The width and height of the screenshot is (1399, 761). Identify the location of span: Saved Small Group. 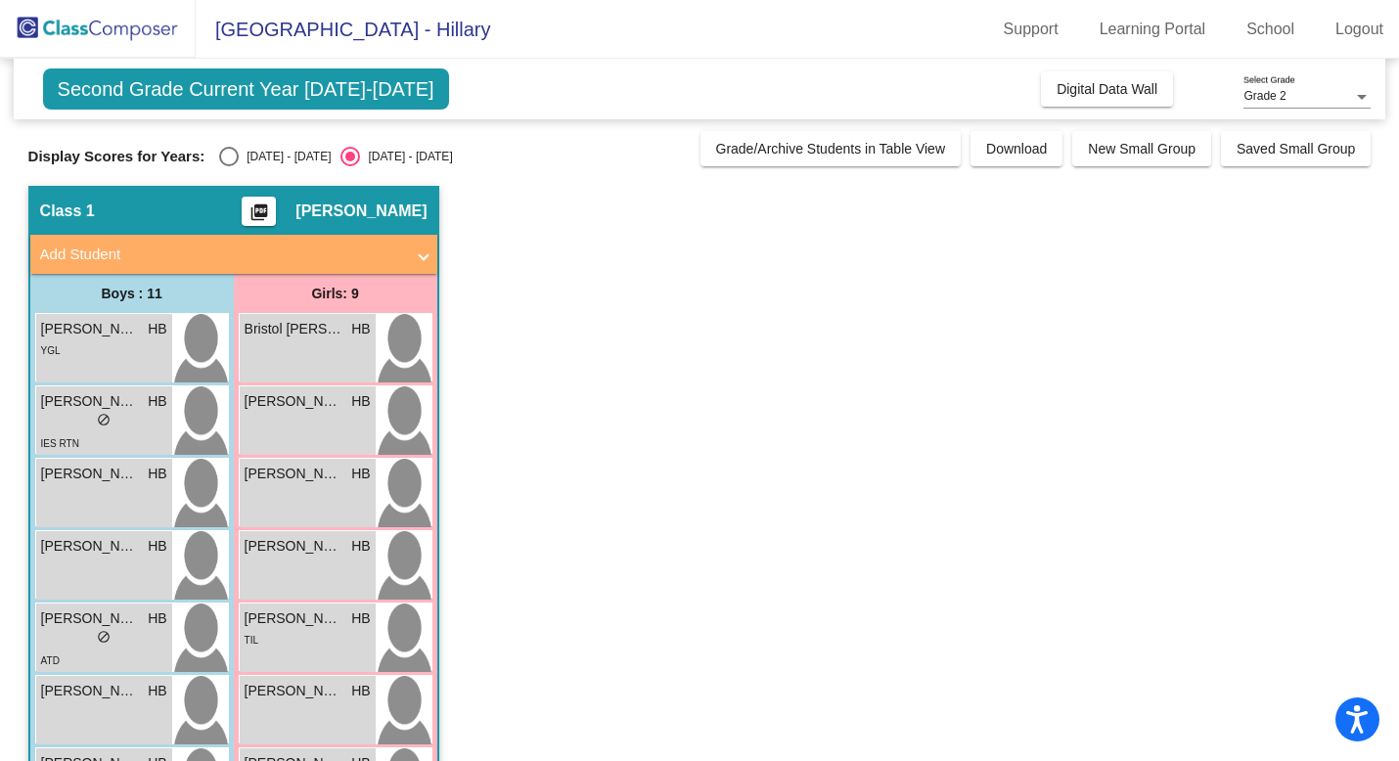
(1295, 149).